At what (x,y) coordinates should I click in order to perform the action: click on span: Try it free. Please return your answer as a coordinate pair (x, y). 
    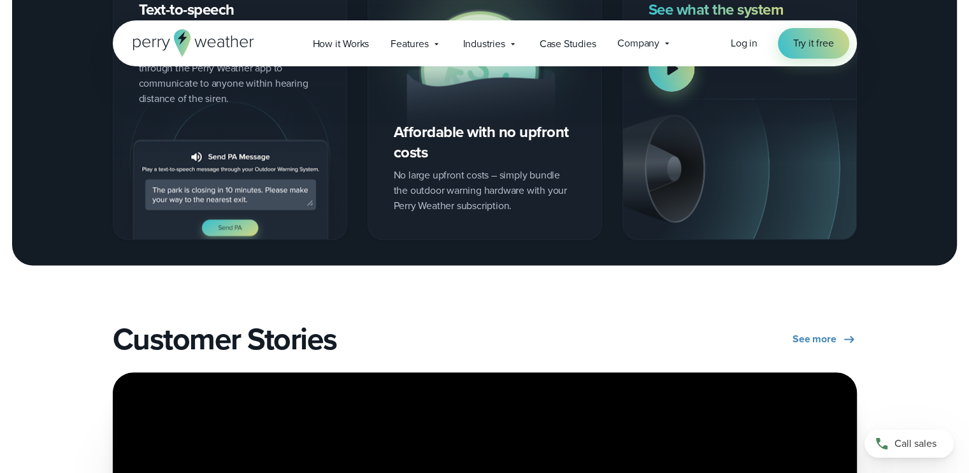
    Looking at the image, I should click on (814, 43).